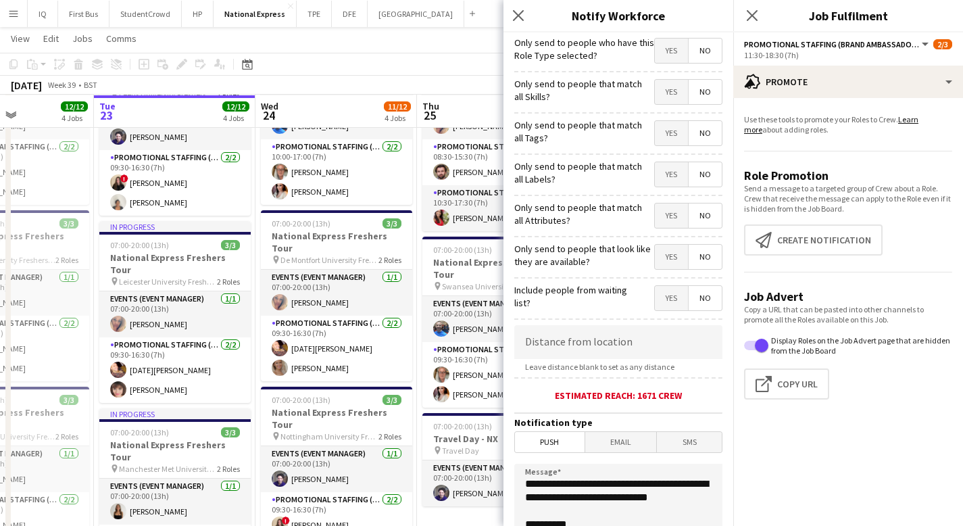 This screenshot has height=526, width=963. What do you see at coordinates (336, 295) in the screenshot?
I see `app-job-card: 07:00-20:00 (13h)3/3National Express Freshers Tour De Montfort University Freshers Fair2 RolesEve...` at bounding box center [336, 295].